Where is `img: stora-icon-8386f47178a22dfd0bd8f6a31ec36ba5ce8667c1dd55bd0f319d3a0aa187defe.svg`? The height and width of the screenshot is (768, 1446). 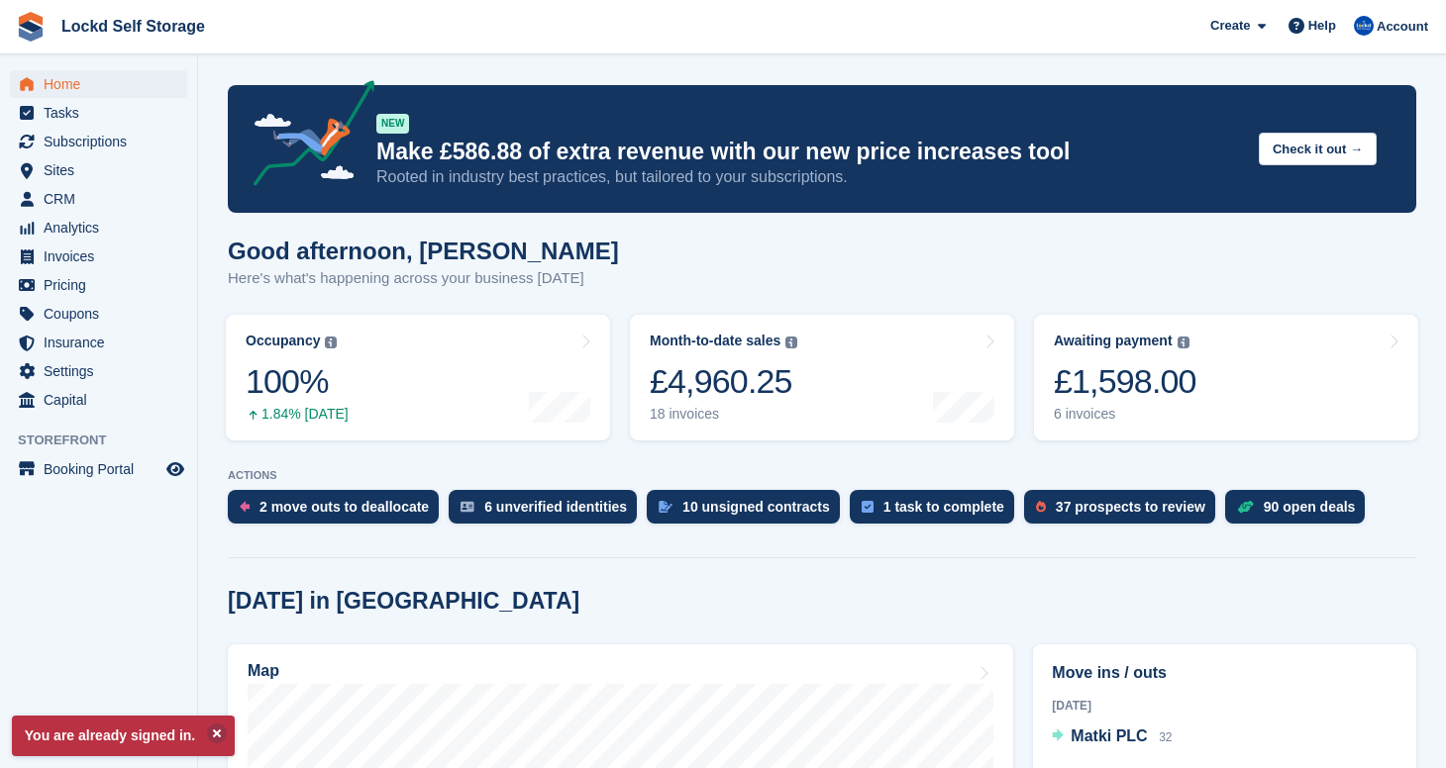
img: stora-icon-8386f47178a22dfd0bd8f6a31ec36ba5ce8667c1dd55bd0f319d3a0aa187defe.svg is located at coordinates (31, 27).